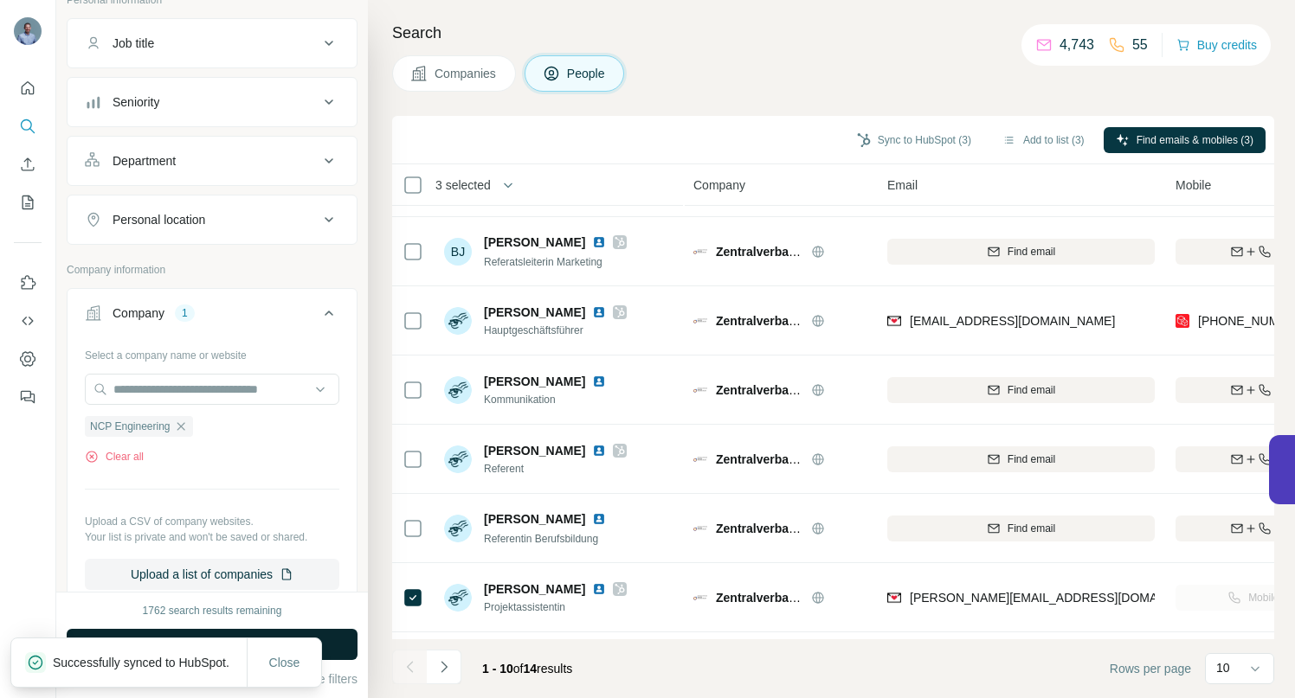  Describe the element at coordinates (719, 185) in the screenshot. I see `span: Company` at that location.